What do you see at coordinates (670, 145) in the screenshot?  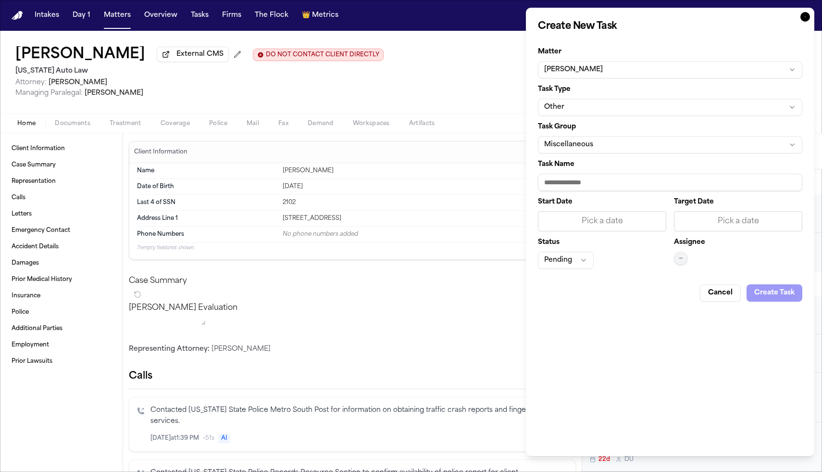 I see `button: Miscellaneous` at bounding box center [670, 145].